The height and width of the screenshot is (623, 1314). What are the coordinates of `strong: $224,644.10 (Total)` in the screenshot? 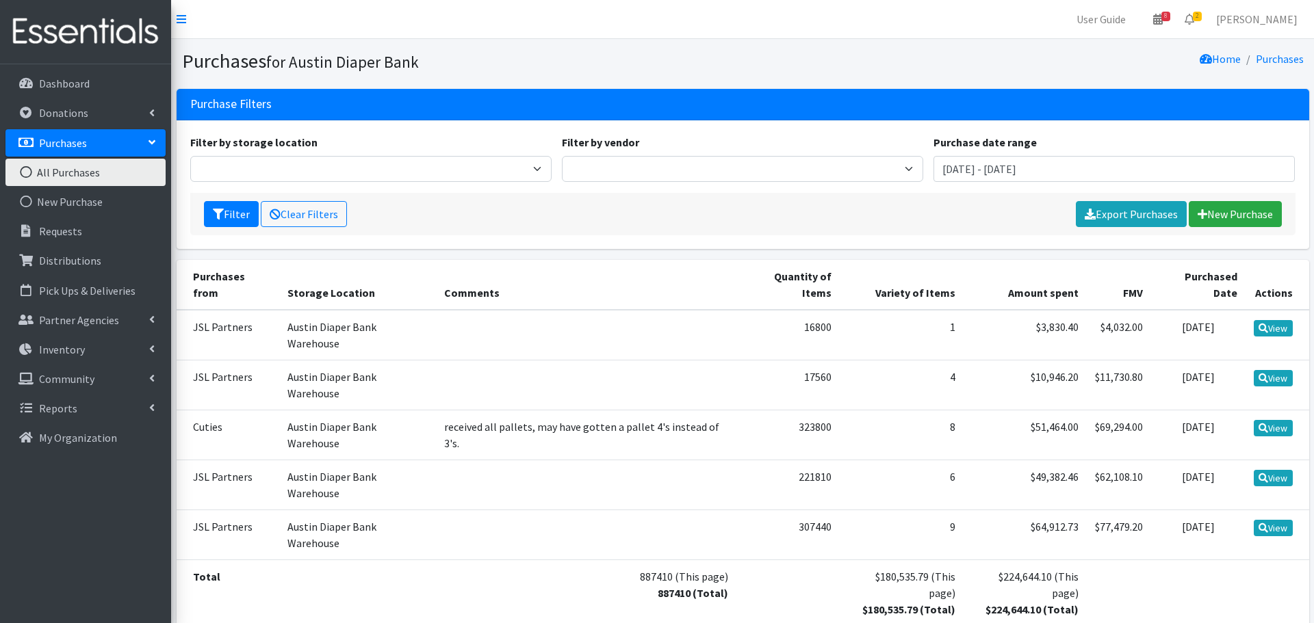 It's located at (1032, 610).